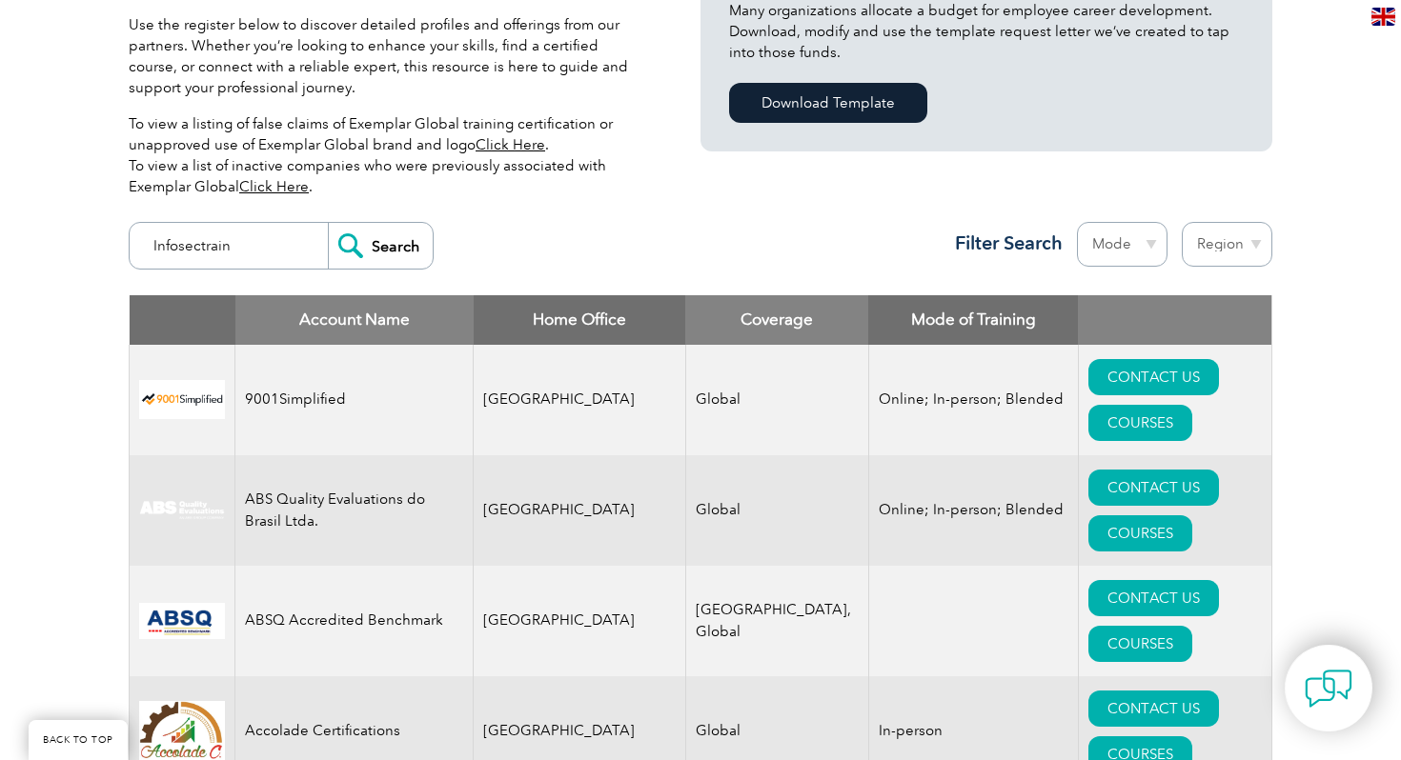 The width and height of the screenshot is (1401, 760). What do you see at coordinates (380, 246) in the screenshot?
I see `input: Search` at bounding box center [380, 246].